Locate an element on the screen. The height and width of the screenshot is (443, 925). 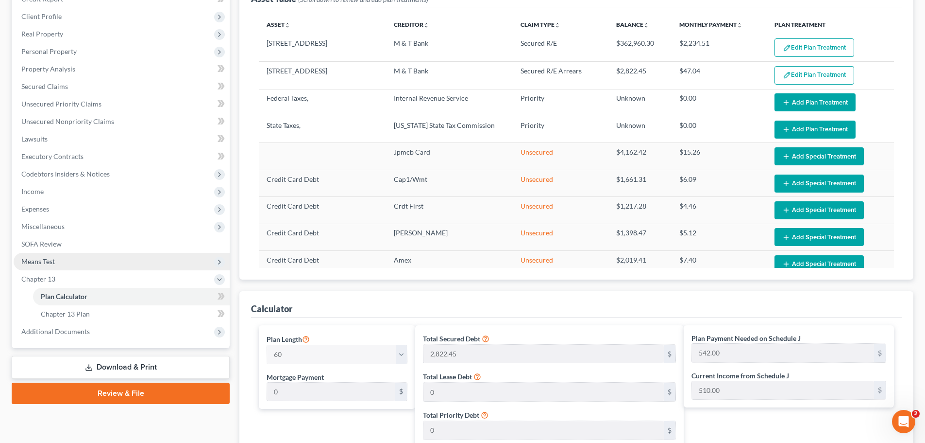
td: State Taxes, is located at coordinates (323, 129).